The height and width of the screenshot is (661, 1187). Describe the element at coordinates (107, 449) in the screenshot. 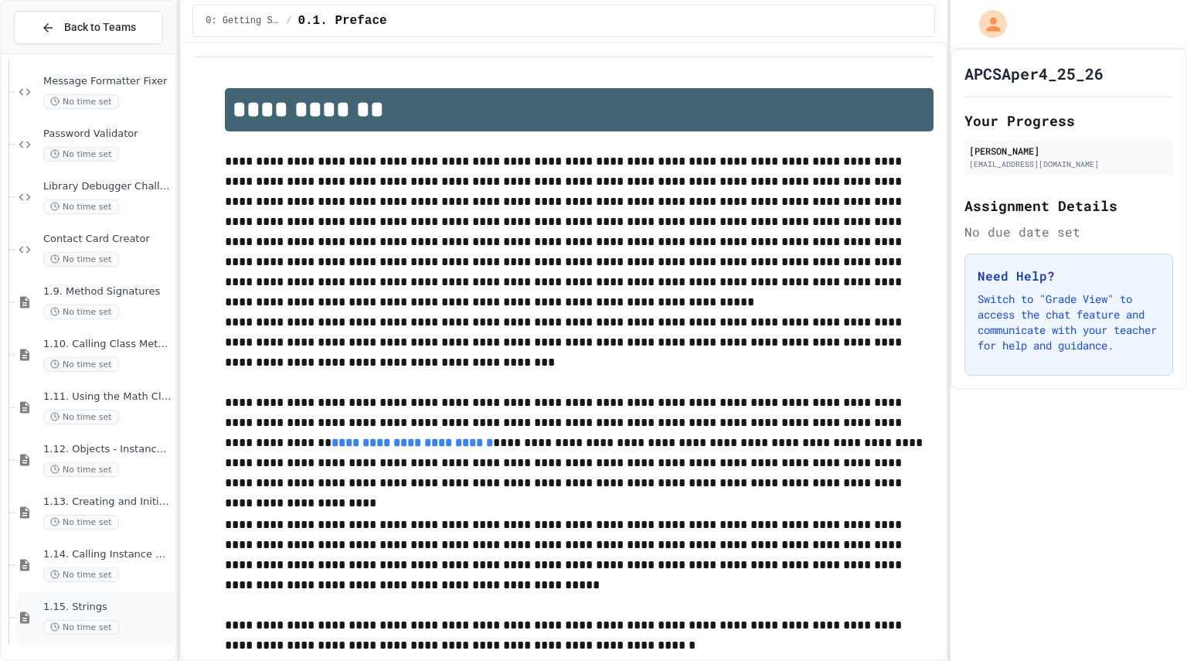

I see `span: 1.12. Objects - Instances of Classes` at that location.